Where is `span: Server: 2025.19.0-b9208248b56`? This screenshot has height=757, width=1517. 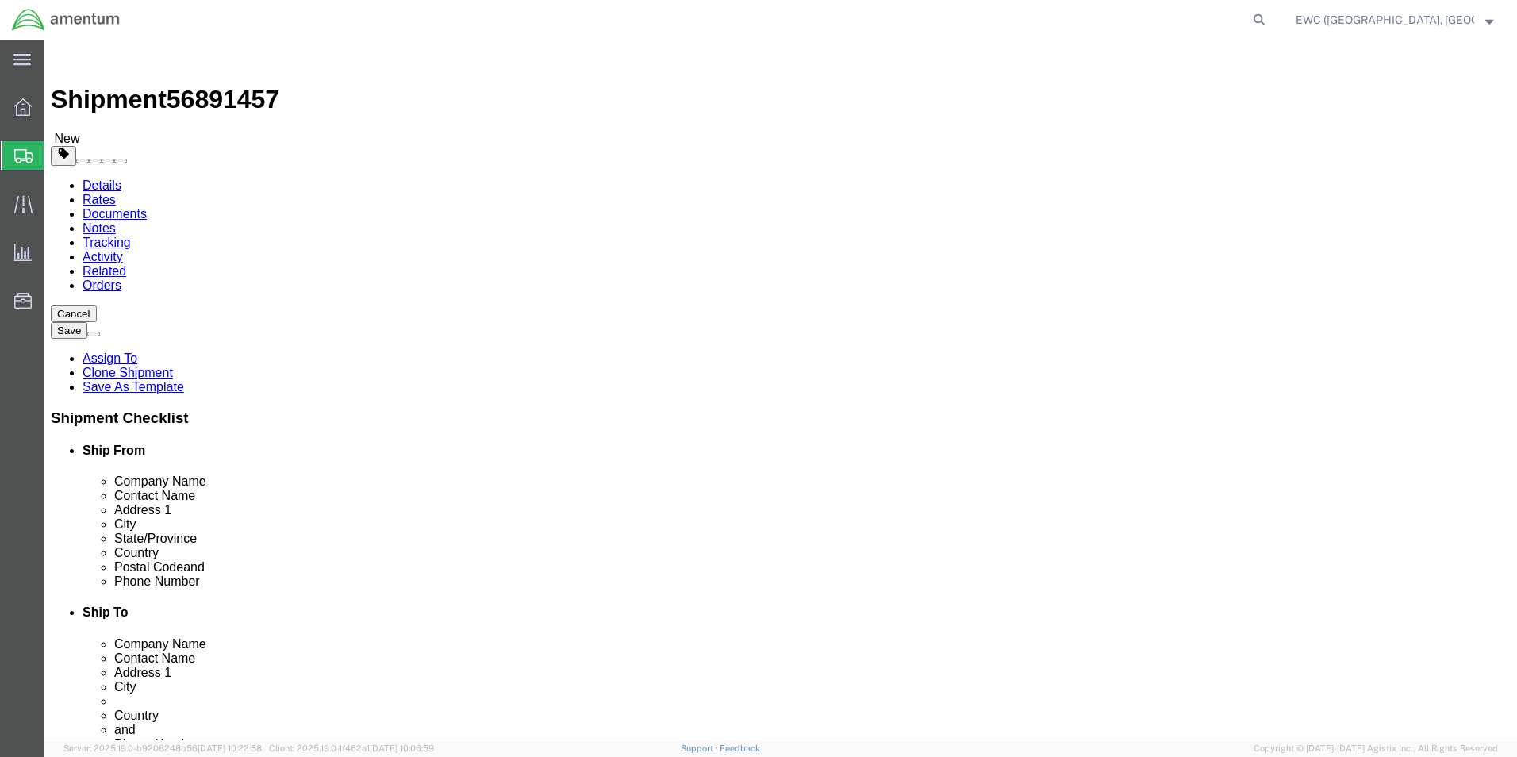
span: Server: 2025.19.0-b9208248b56 is located at coordinates (163, 748).